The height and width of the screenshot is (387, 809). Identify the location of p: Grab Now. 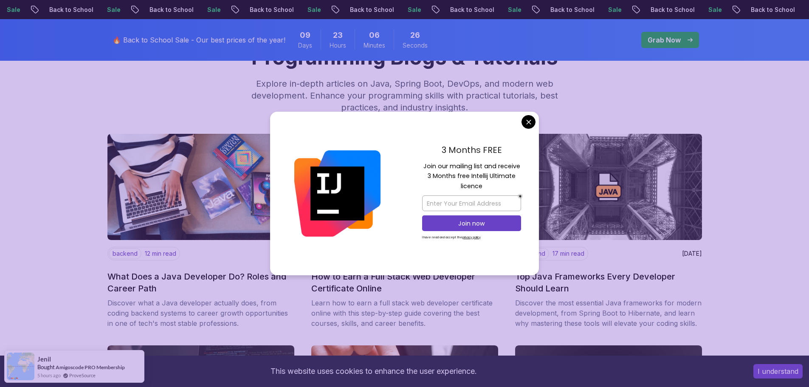
(664, 40).